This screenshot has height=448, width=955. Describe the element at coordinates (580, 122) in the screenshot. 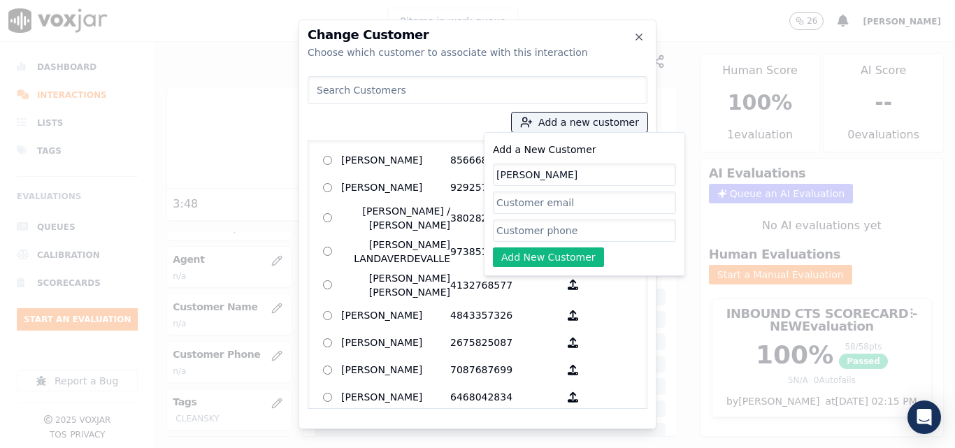

I see `button: Add a new customer` at that location.